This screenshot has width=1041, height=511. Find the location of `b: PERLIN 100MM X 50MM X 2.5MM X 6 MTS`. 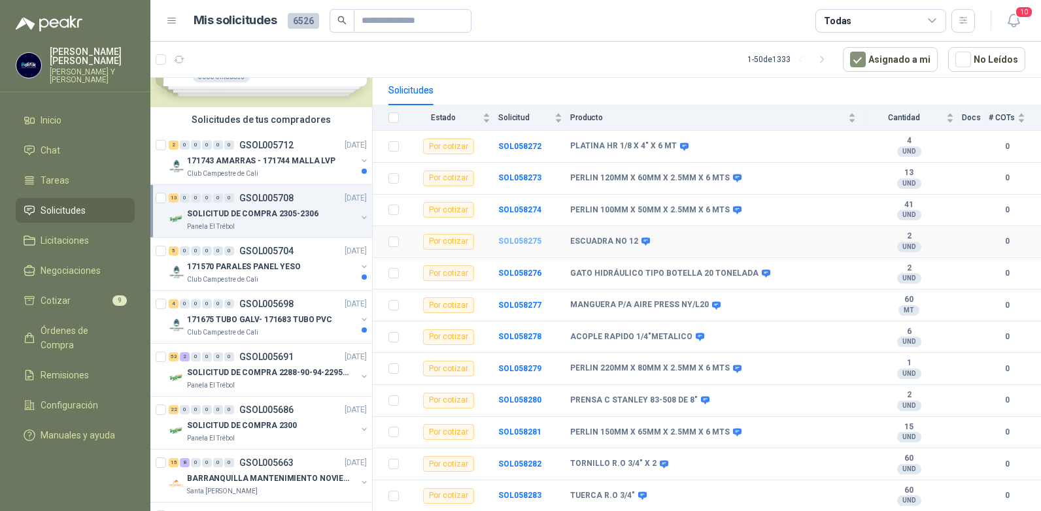

b: PERLIN 100MM X 50MM X 2.5MM X 6 MTS is located at coordinates (650, 210).